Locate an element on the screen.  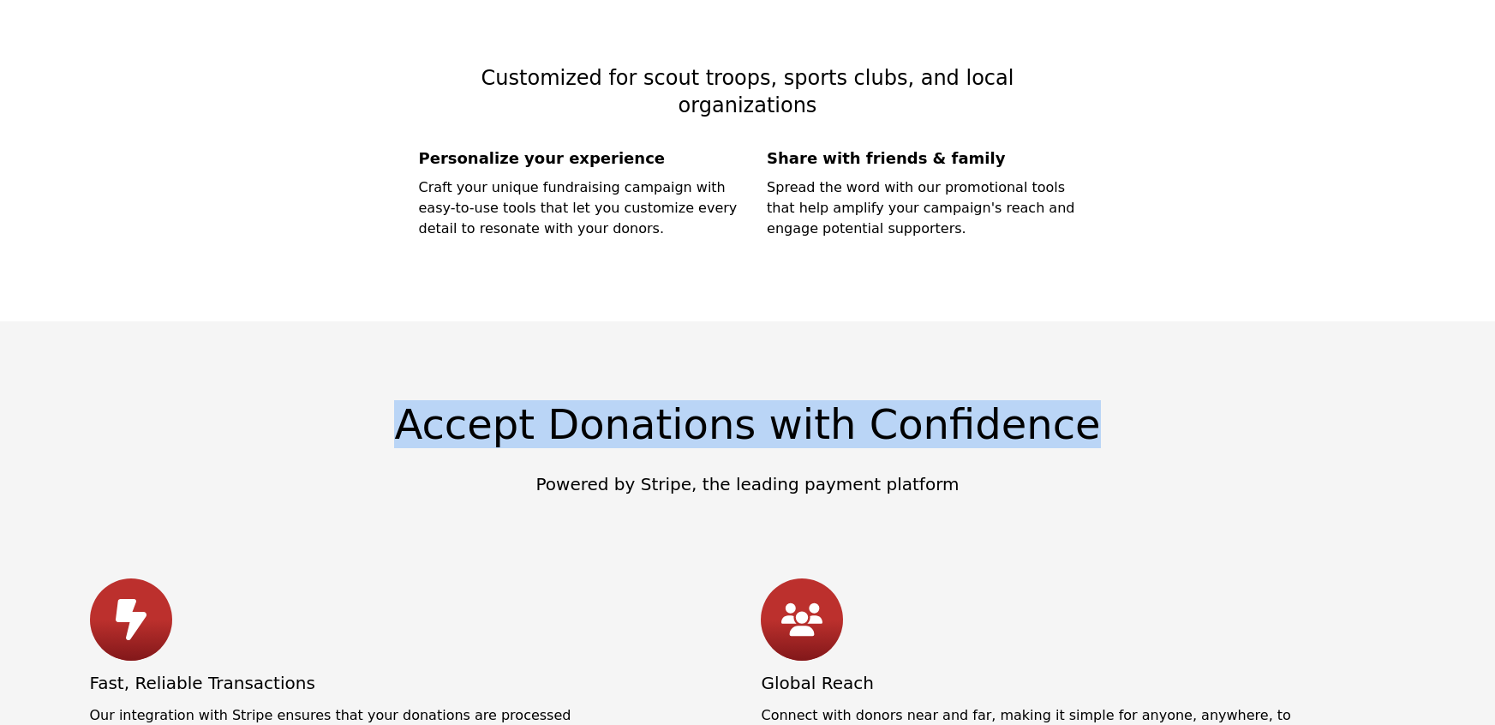
p: Personalize your experience is located at coordinates (586, 158).